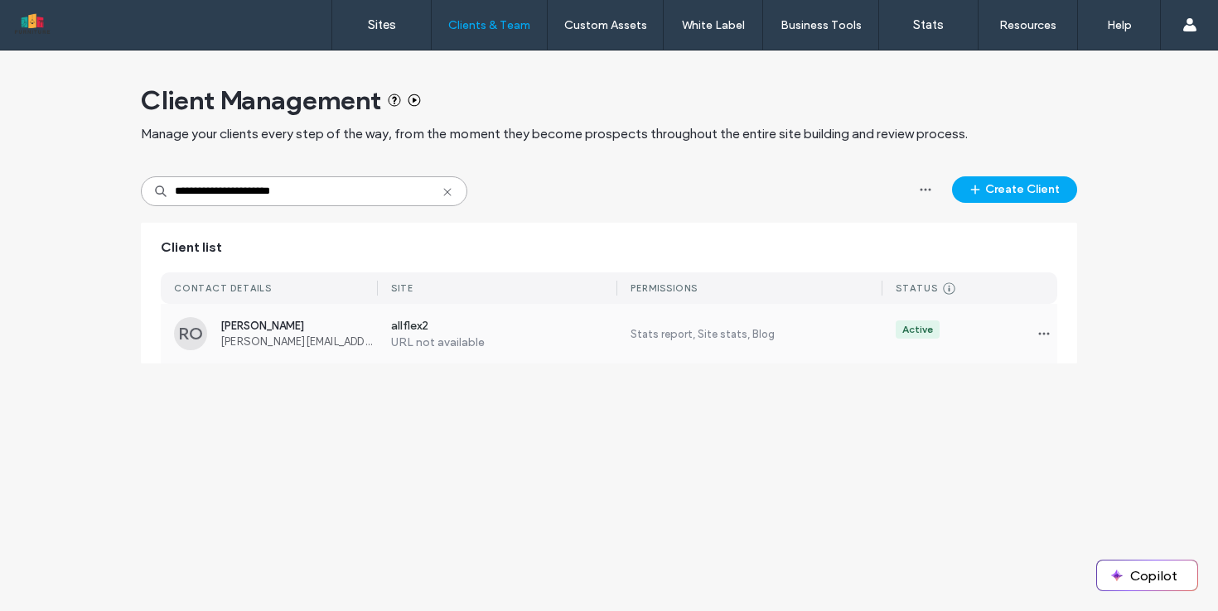  What do you see at coordinates (821, 25) in the screenshot?
I see `label: Business Tools` at bounding box center [821, 25].